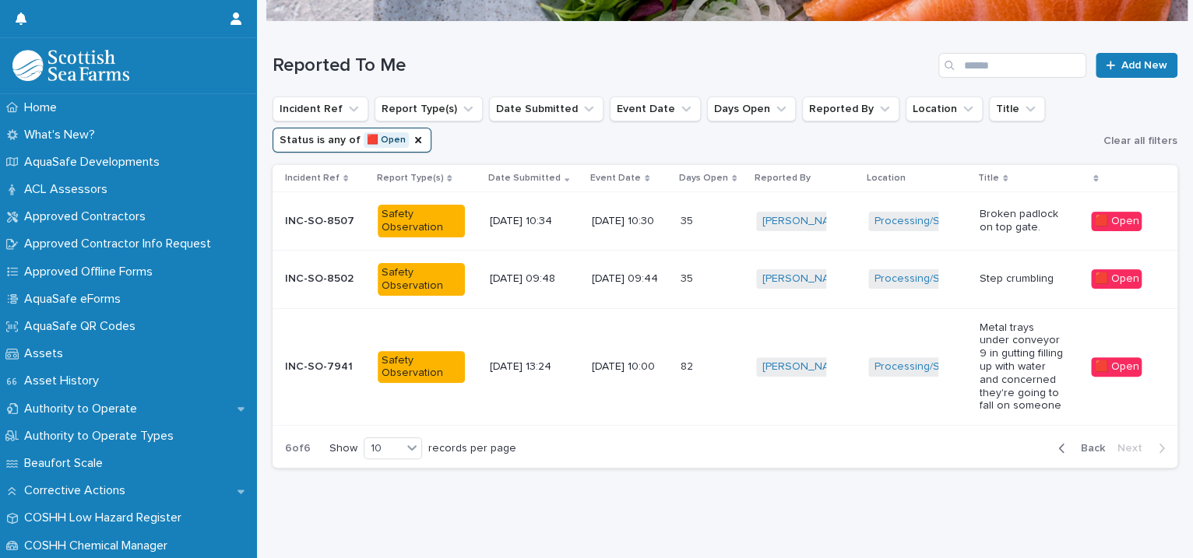 This screenshot has height=558, width=1193. I want to click on p: Asset History, so click(65, 381).